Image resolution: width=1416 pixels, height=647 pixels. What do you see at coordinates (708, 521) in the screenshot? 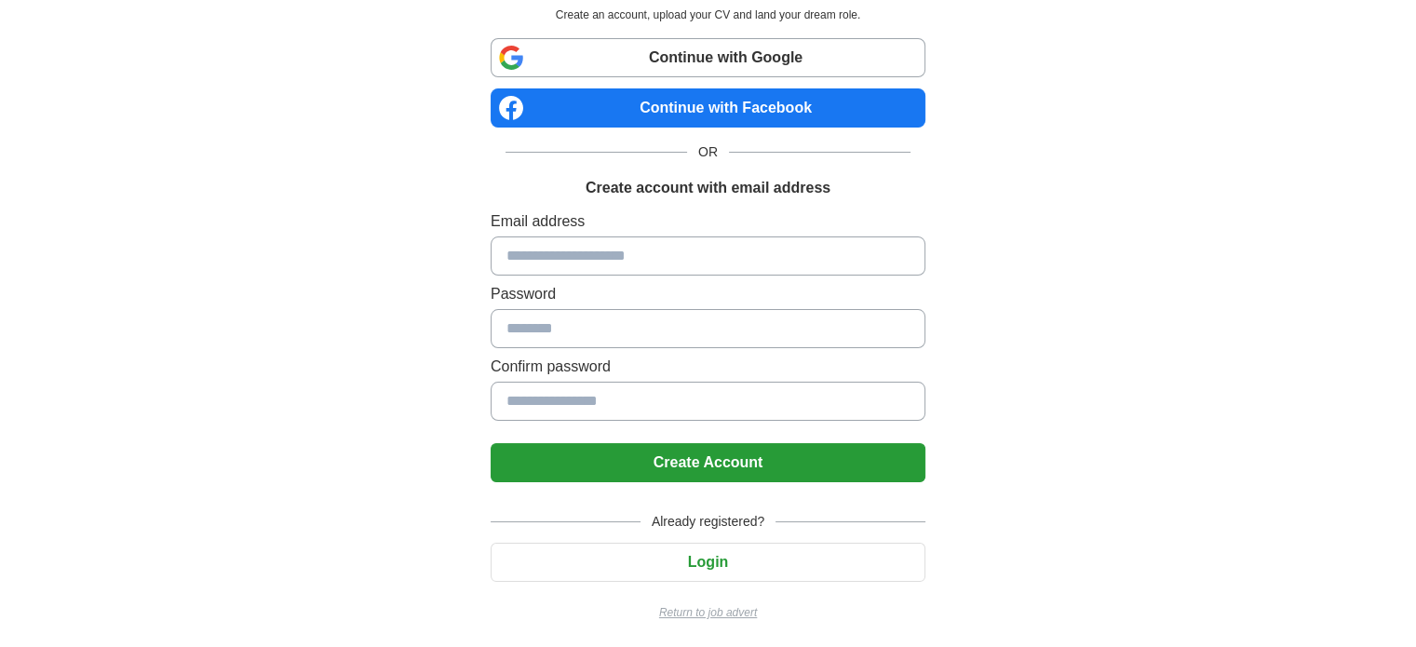
I see `span: Already registered?` at bounding box center [708, 521].